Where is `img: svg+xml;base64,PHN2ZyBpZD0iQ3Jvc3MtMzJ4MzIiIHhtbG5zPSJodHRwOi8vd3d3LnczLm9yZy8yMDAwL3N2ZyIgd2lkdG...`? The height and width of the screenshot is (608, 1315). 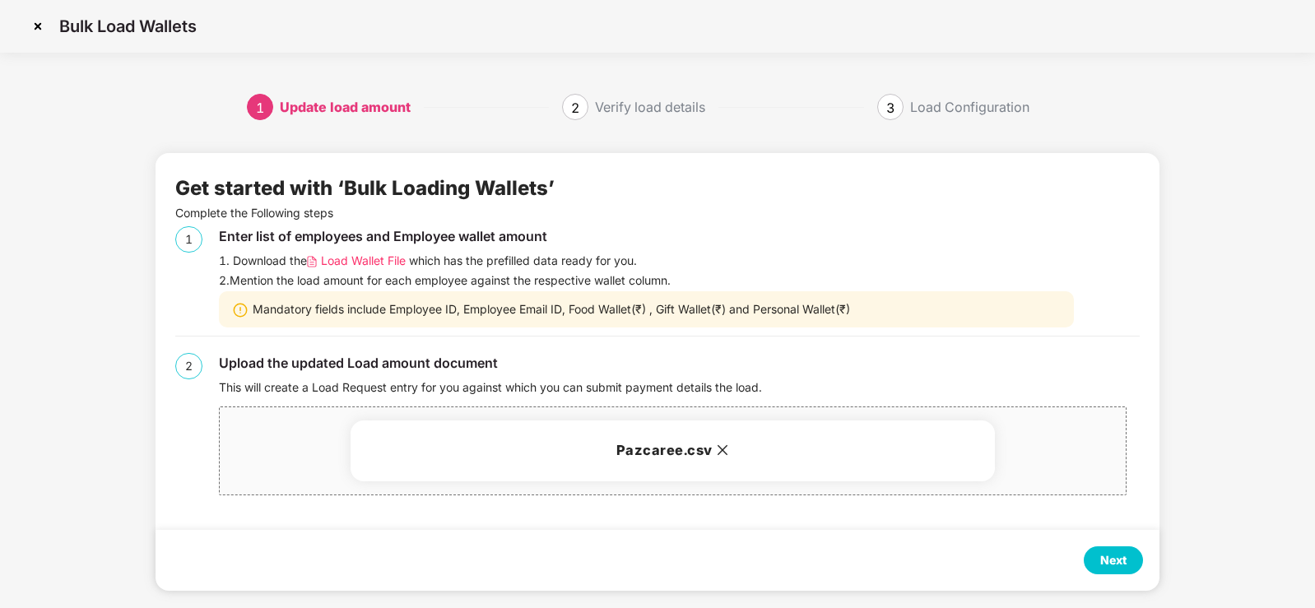
img: svg+xml;base64,PHN2ZyBpZD0iQ3Jvc3MtMzJ4MzIiIHhtbG5zPSJodHRwOi8vd3d3LnczLm9yZy8yMDAwL3N2ZyIgd2lkdG... is located at coordinates (38, 26).